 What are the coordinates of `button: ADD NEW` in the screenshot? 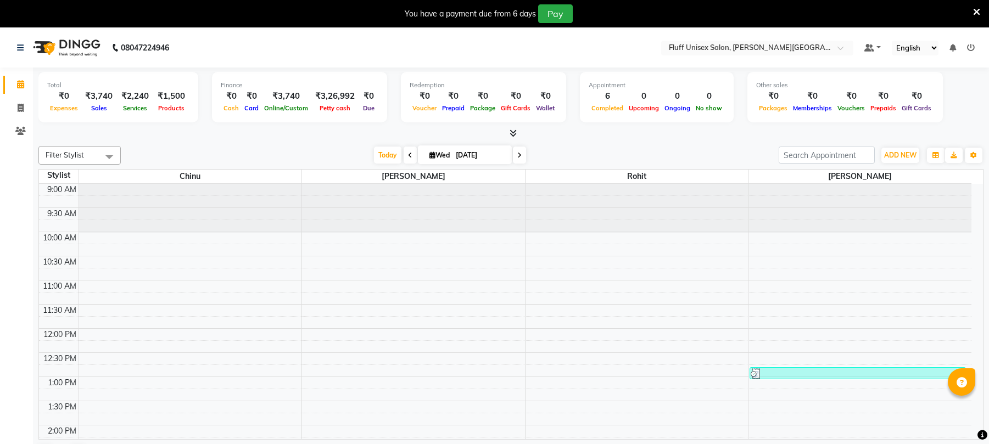 It's located at (900, 155).